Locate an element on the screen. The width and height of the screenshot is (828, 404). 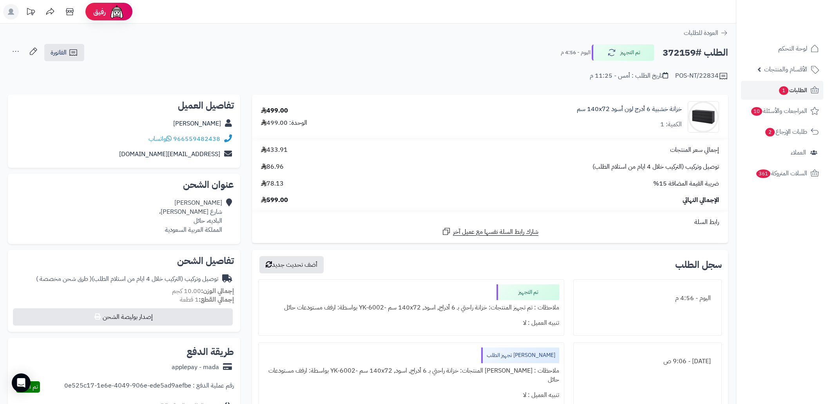
strong: إجمالي القطع: is located at coordinates (216, 299).